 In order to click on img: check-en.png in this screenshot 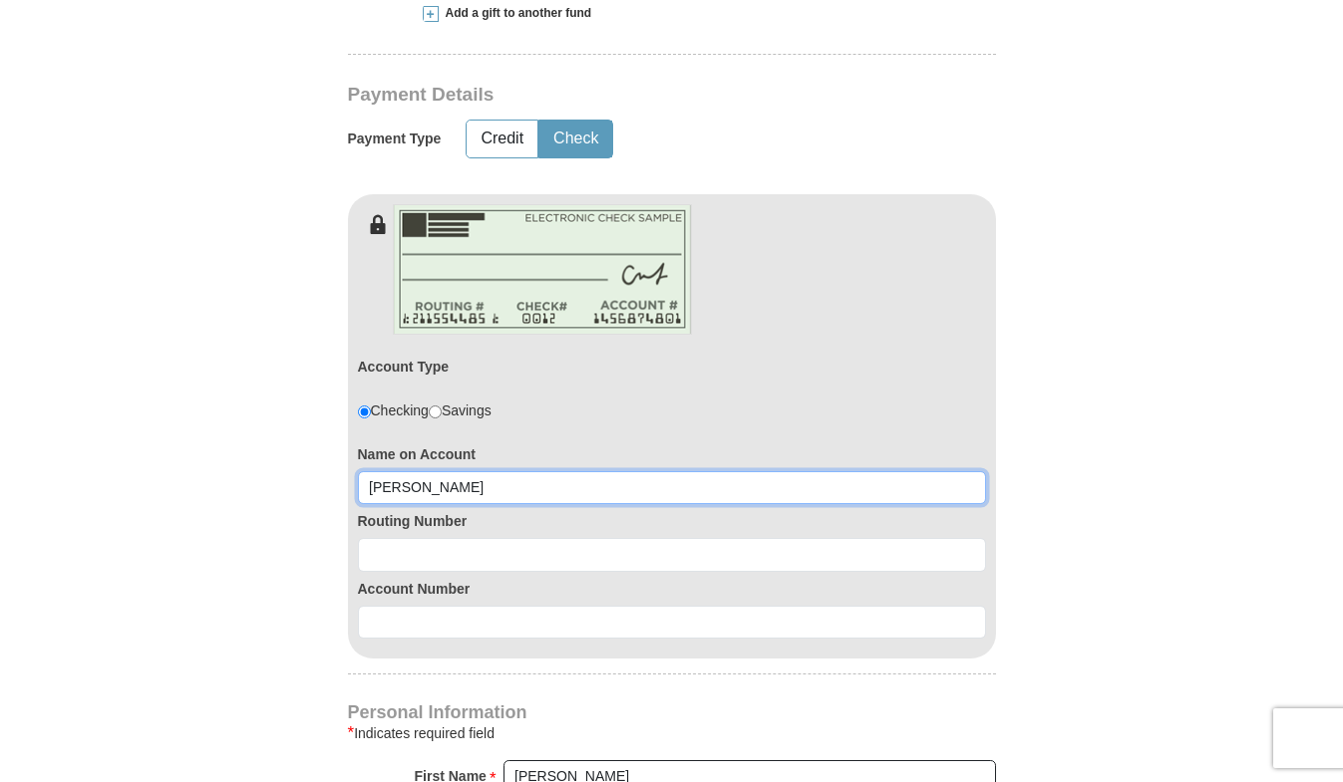, I will do `click(542, 269)`.